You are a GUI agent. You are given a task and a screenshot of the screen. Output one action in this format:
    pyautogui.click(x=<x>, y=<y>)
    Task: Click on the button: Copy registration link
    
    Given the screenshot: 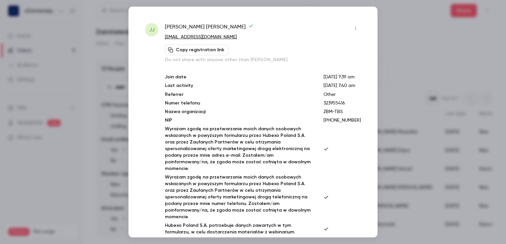 What is the action you would take?
    pyautogui.click(x=197, y=50)
    